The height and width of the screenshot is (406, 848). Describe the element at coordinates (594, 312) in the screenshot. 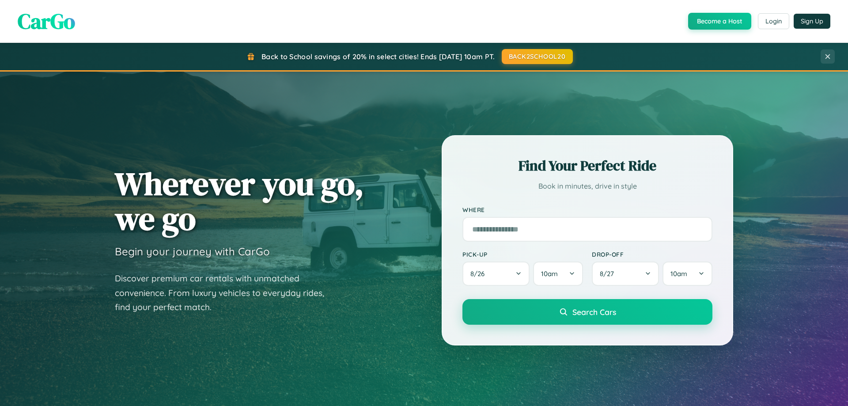

I see `span: Search Cars` at that location.